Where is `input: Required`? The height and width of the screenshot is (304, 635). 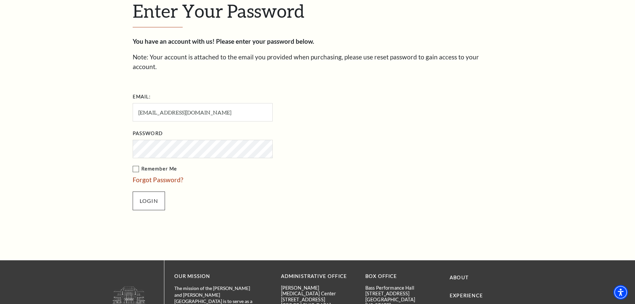 input: Required is located at coordinates (203, 112).